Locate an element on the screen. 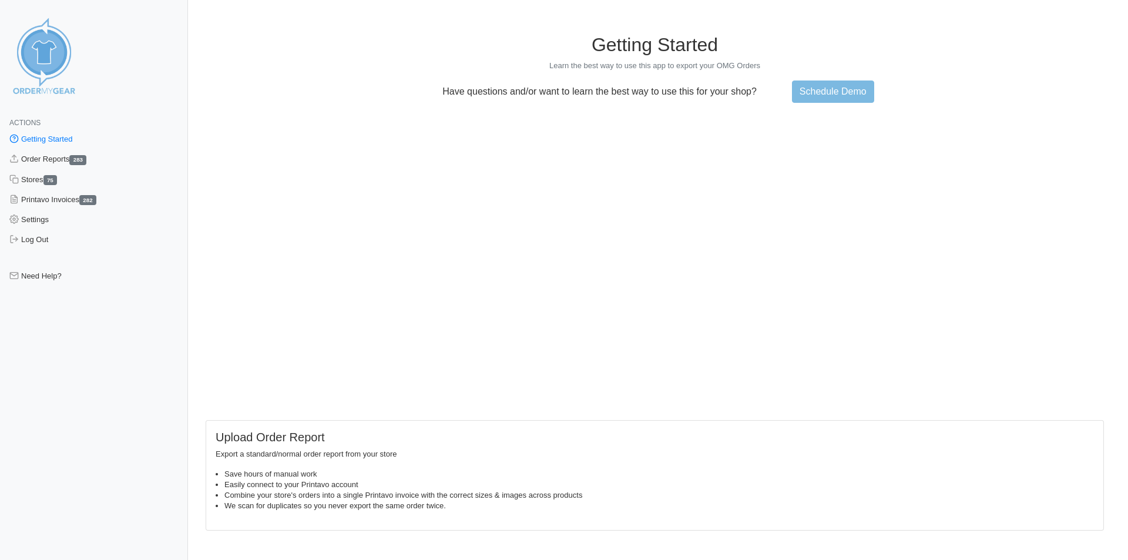 The image size is (1128, 560). span: 283 is located at coordinates (78, 160).